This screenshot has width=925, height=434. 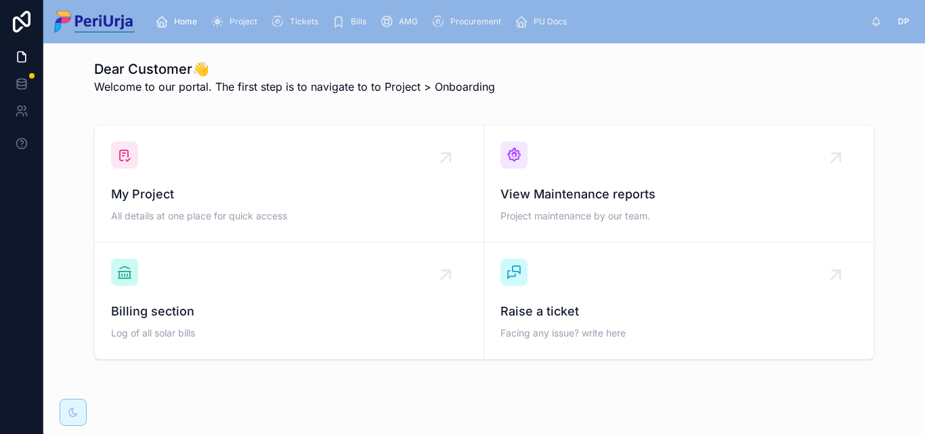 I want to click on span: PU Docs, so click(x=550, y=22).